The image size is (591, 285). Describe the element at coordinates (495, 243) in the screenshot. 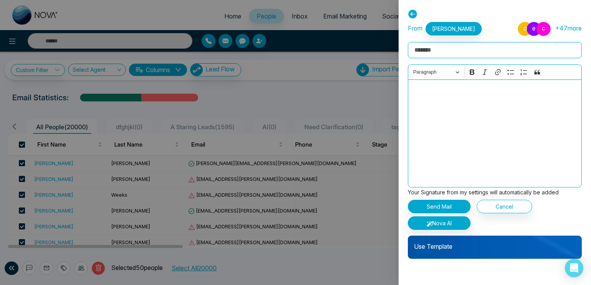

I see `p: Use Template` at that location.